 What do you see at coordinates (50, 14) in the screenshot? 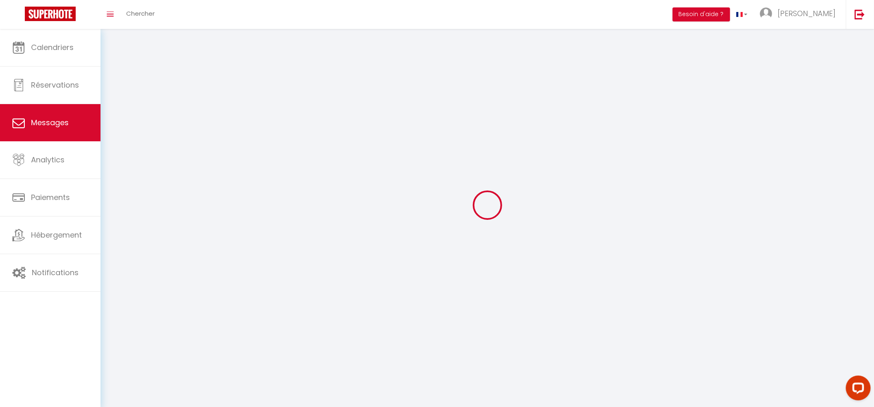
I see `img: Super Booking` at bounding box center [50, 14].